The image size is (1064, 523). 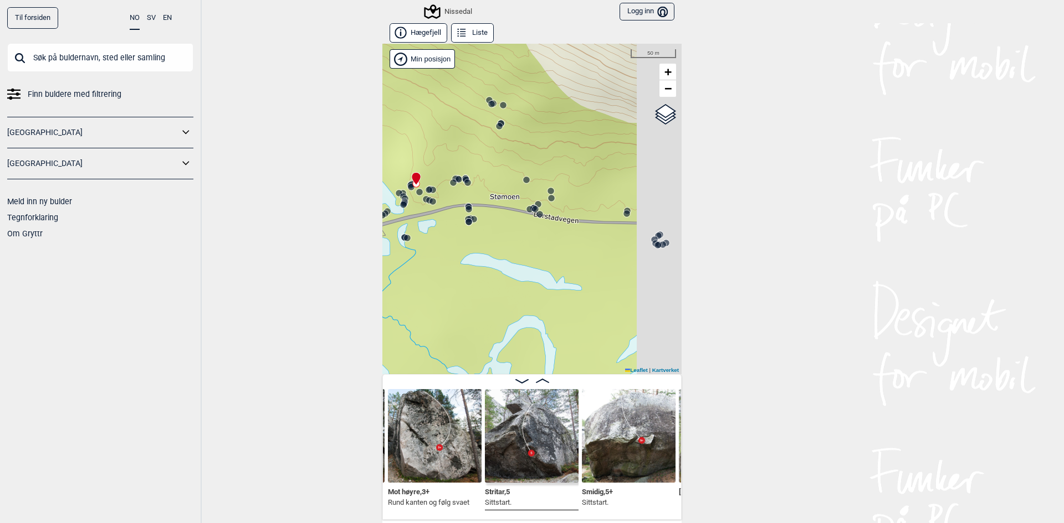 I want to click on div: Nissedal, so click(x=449, y=12).